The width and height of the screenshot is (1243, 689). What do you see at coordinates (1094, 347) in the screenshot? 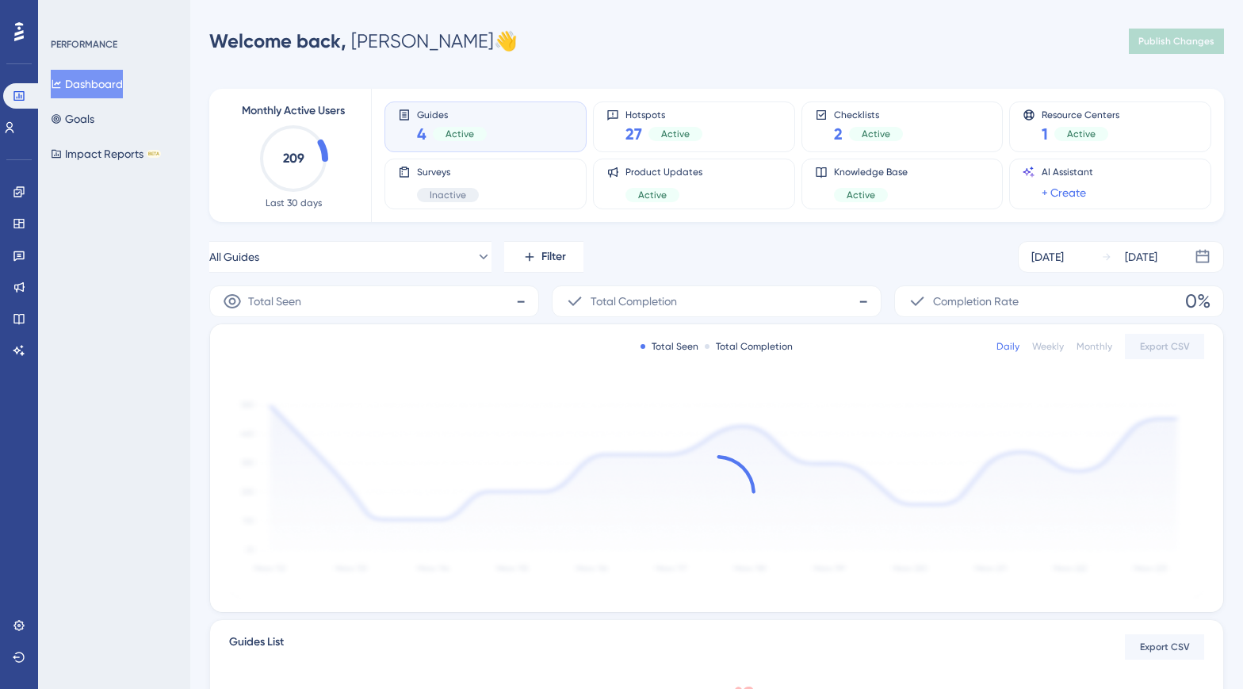
I see `div: Monthly` at bounding box center [1094, 347].